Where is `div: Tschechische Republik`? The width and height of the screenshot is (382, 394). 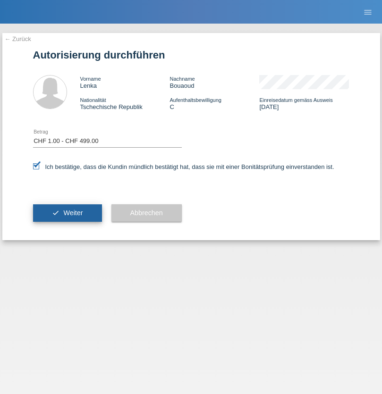 div: Tschechische Republik is located at coordinates (125, 103).